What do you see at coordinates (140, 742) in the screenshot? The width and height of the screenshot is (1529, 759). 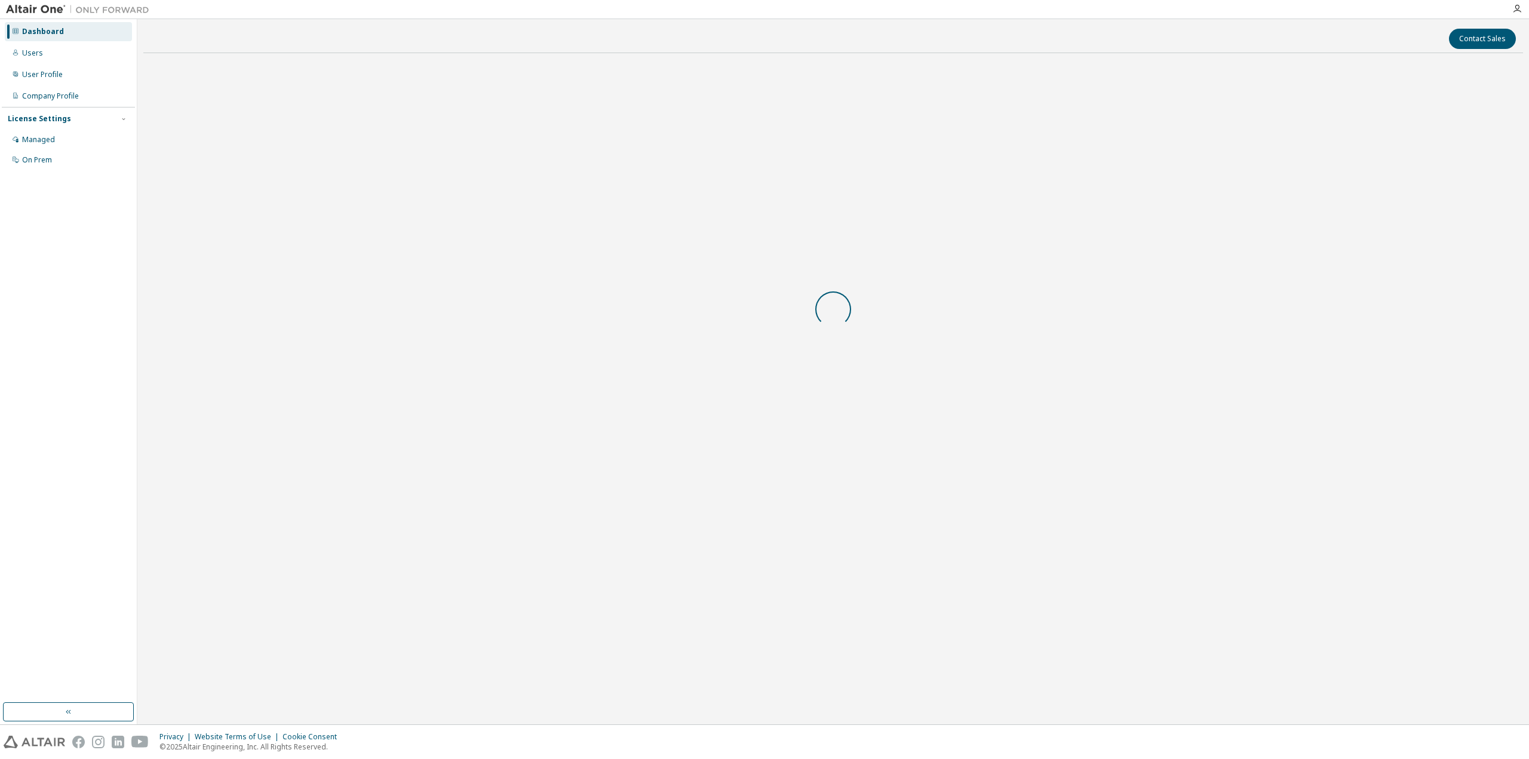 I see `img: youtube.svg` at bounding box center [140, 742].